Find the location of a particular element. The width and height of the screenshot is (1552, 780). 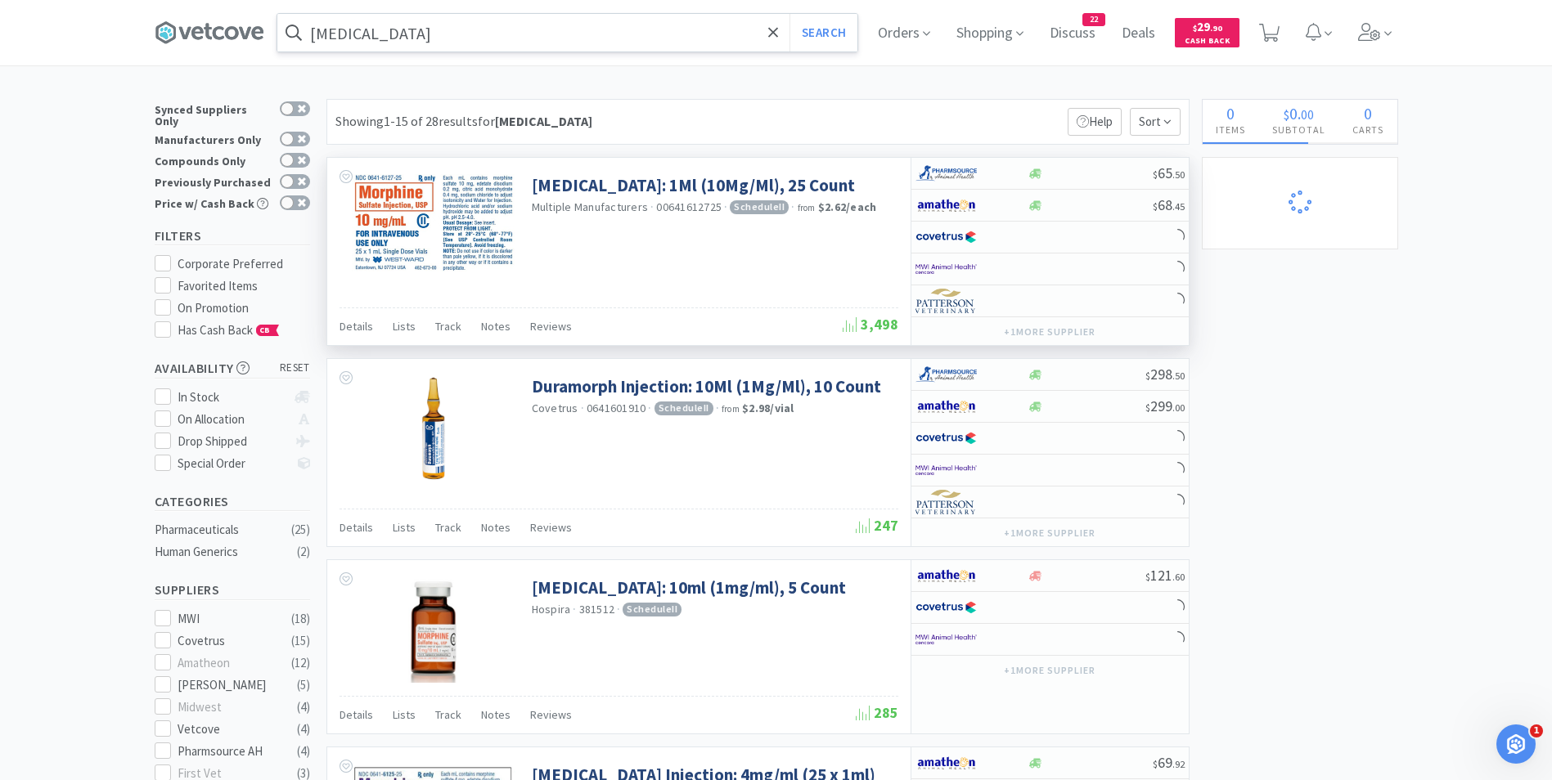

span: . 45 is located at coordinates (1178, 206).